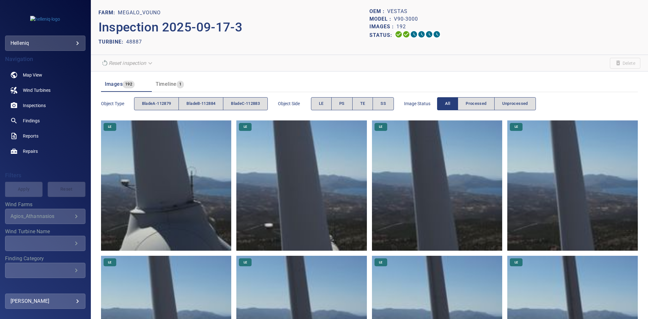 This screenshot has height=319, width=648. What do you see at coordinates (45, 105) in the screenshot?
I see `a: inspections noActive` at bounding box center [45, 105].